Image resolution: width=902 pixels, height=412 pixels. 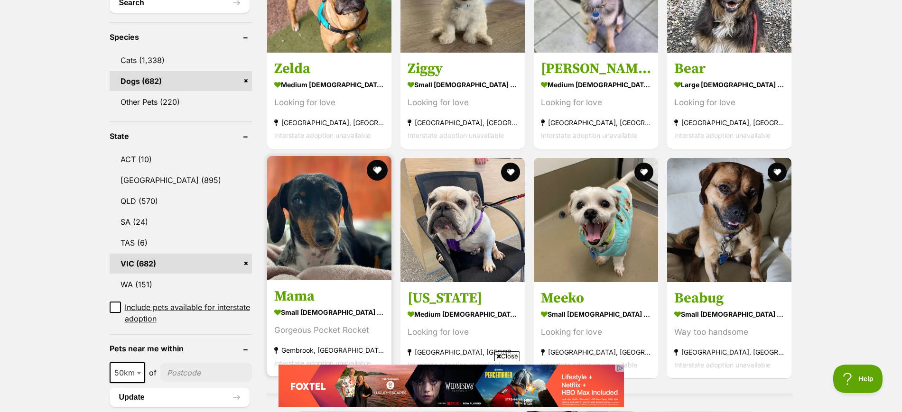 I want to click on span: Include pets available for interstate adoption, so click(x=188, y=313).